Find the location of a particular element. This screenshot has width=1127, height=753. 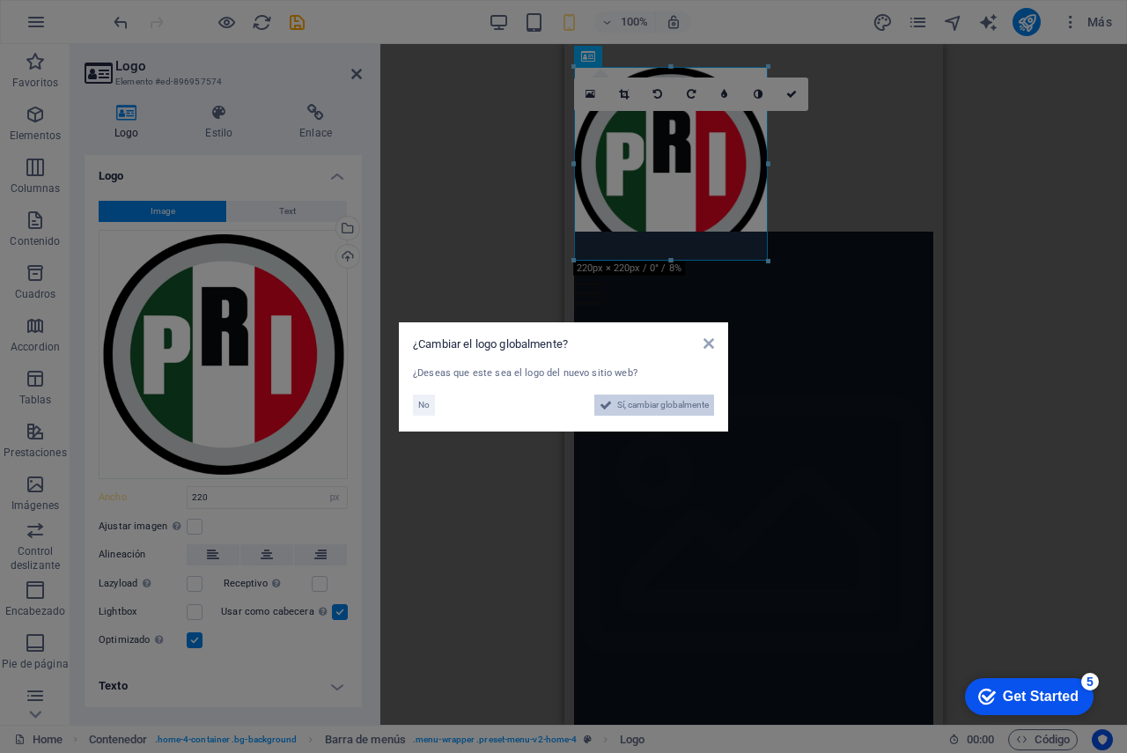

span: Sí, cambiar globalmente is located at coordinates (663, 405).